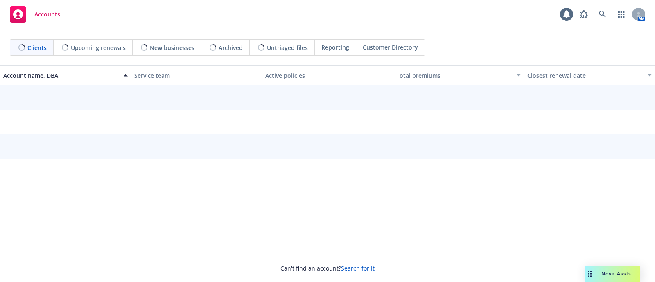  What do you see at coordinates (61, 75) in the screenshot?
I see `div: Account name, DBA` at bounding box center [61, 75].